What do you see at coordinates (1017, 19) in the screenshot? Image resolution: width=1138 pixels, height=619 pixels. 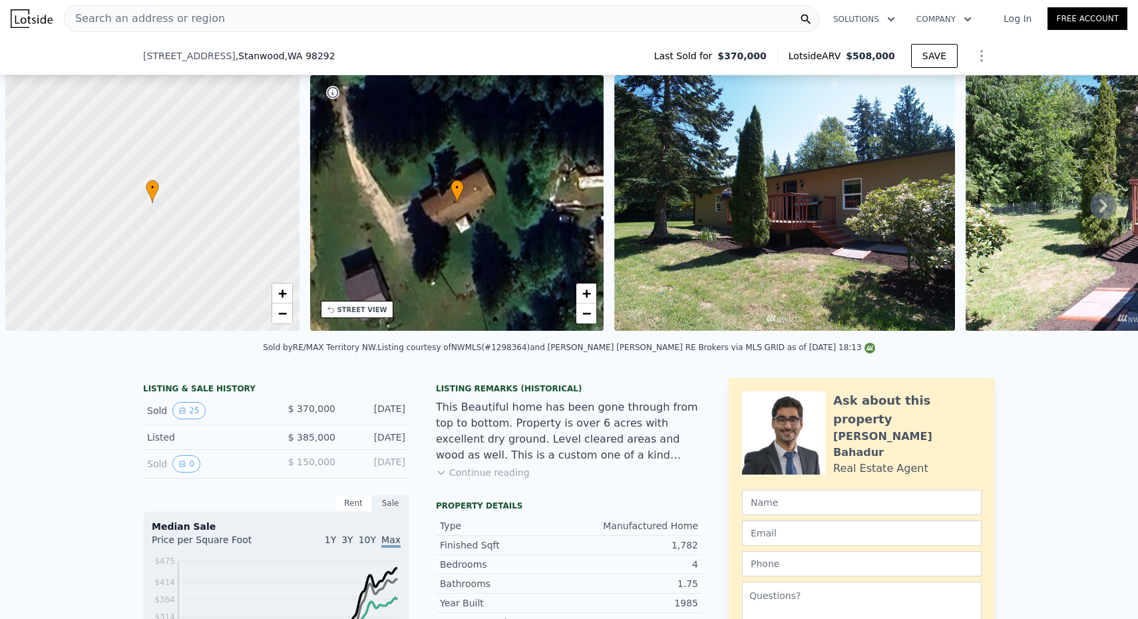 I see `a: Log In` at bounding box center [1017, 19].